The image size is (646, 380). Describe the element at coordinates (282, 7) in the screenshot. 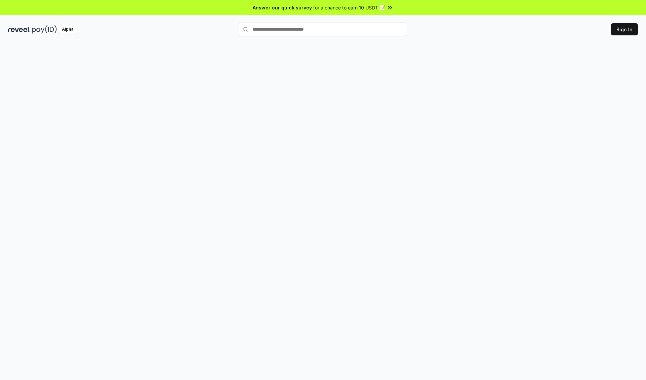

I see `span: Answer our quick survey` at that location.